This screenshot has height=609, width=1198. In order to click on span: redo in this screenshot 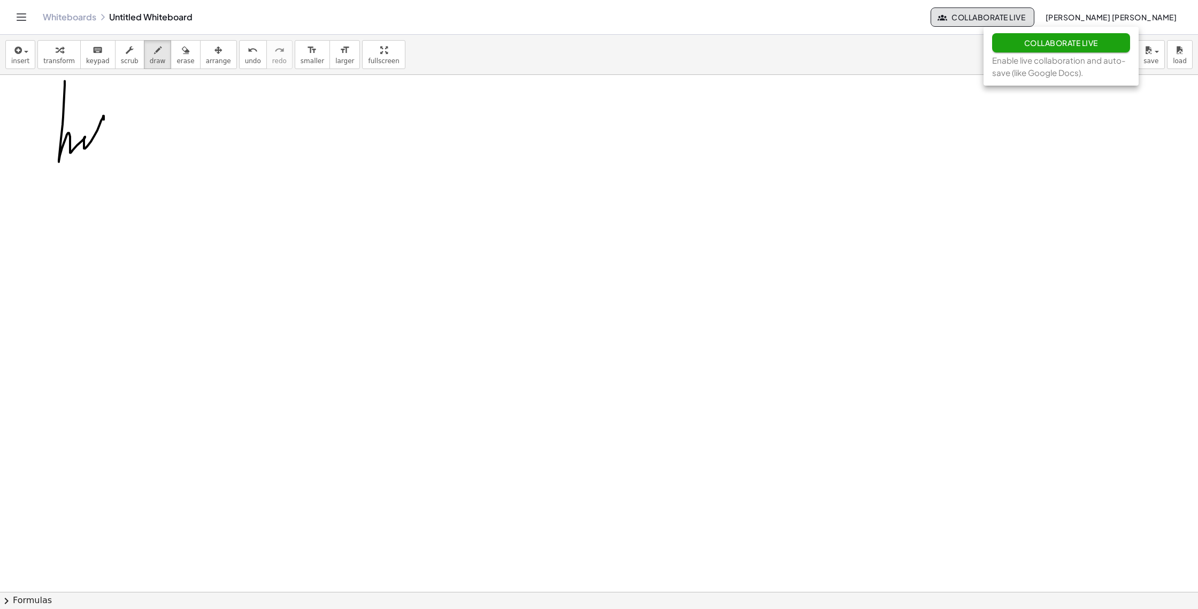, I will do `click(279, 61)`.